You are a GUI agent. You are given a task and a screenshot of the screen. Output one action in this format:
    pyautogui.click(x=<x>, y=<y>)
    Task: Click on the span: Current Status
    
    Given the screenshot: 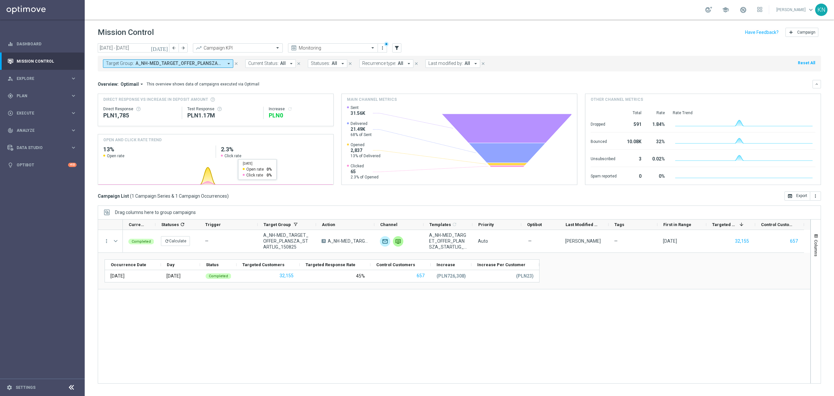 What is the action you would take?
    pyautogui.click(x=137, y=224)
    